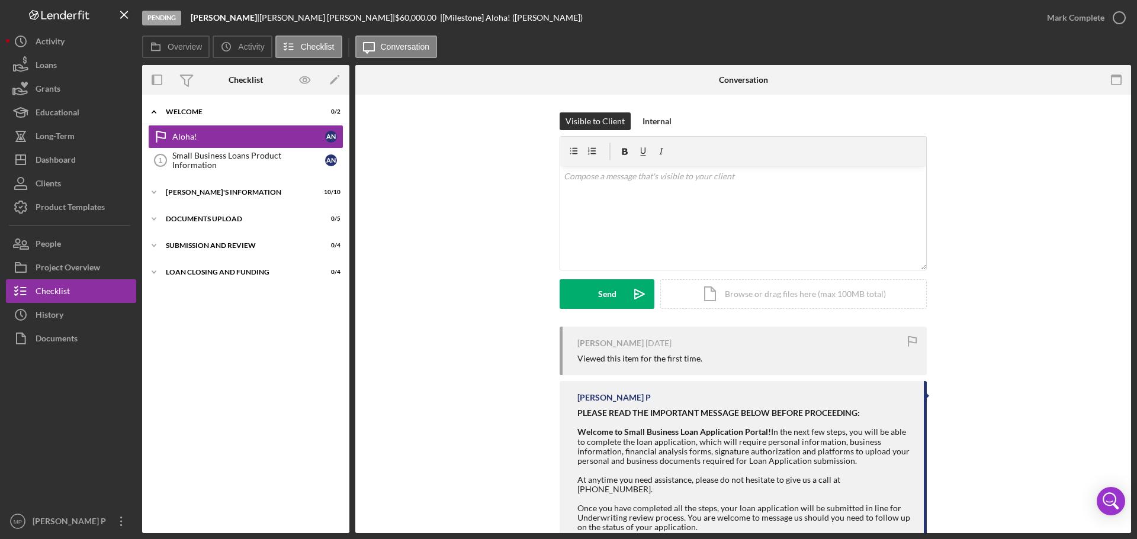 The height and width of the screenshot is (539, 1137). Describe the element at coordinates (71, 244) in the screenshot. I see `a: People` at that location.